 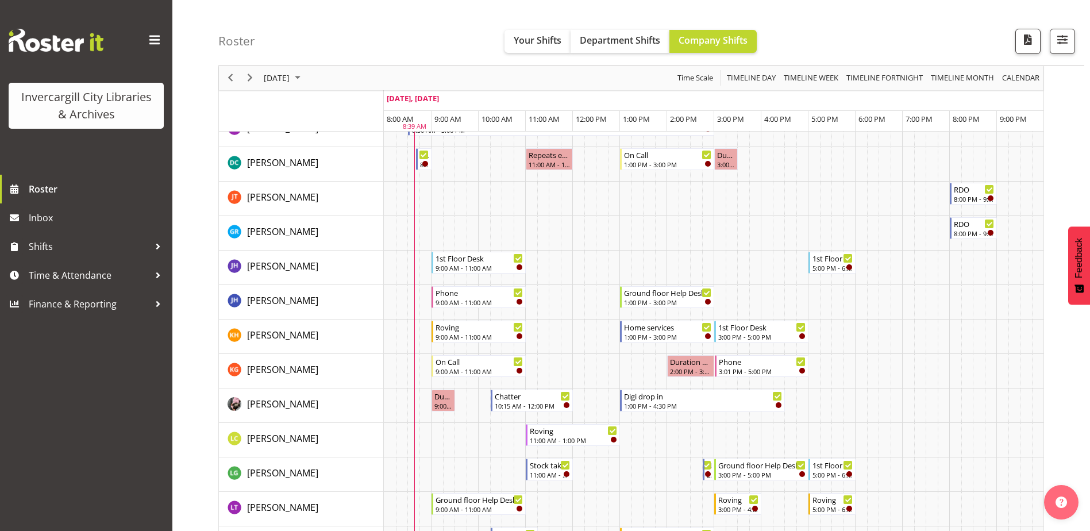 What do you see at coordinates (811, 78) in the screenshot?
I see `span: Timeline Week` at bounding box center [811, 78].